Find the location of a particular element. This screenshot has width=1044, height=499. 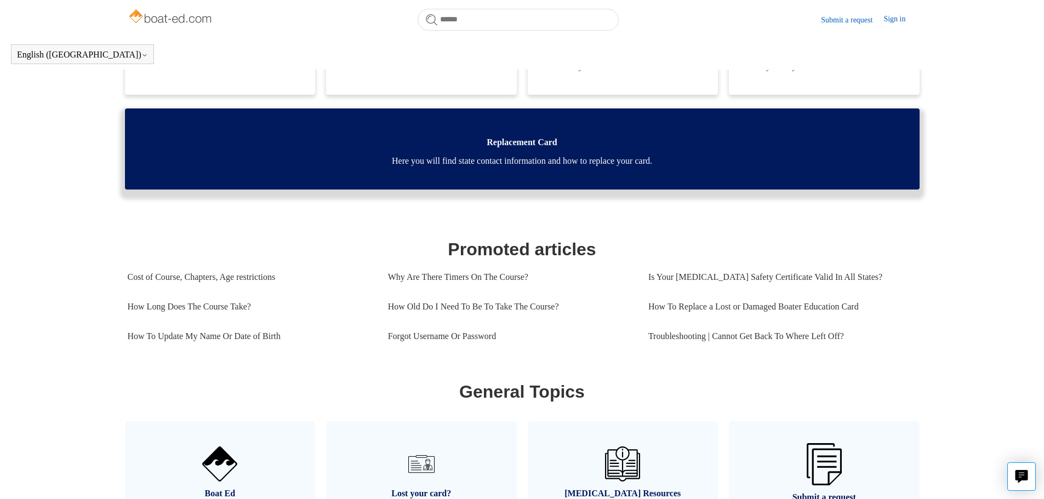

input: Search is located at coordinates (518, 20).